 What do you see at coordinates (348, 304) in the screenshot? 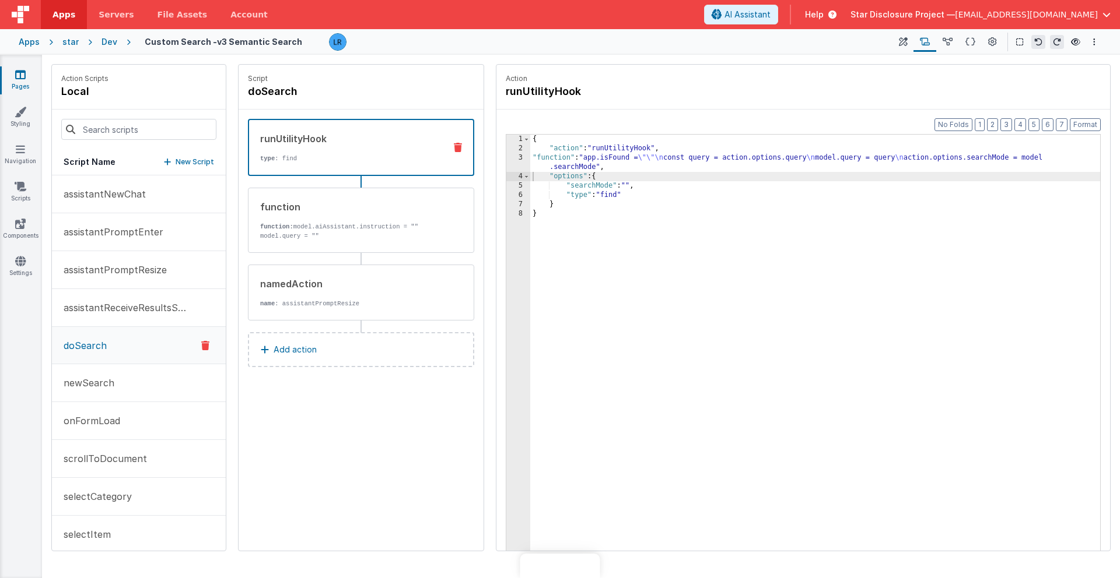
I see `p: : assistantPromptResize` at bounding box center [348, 304].